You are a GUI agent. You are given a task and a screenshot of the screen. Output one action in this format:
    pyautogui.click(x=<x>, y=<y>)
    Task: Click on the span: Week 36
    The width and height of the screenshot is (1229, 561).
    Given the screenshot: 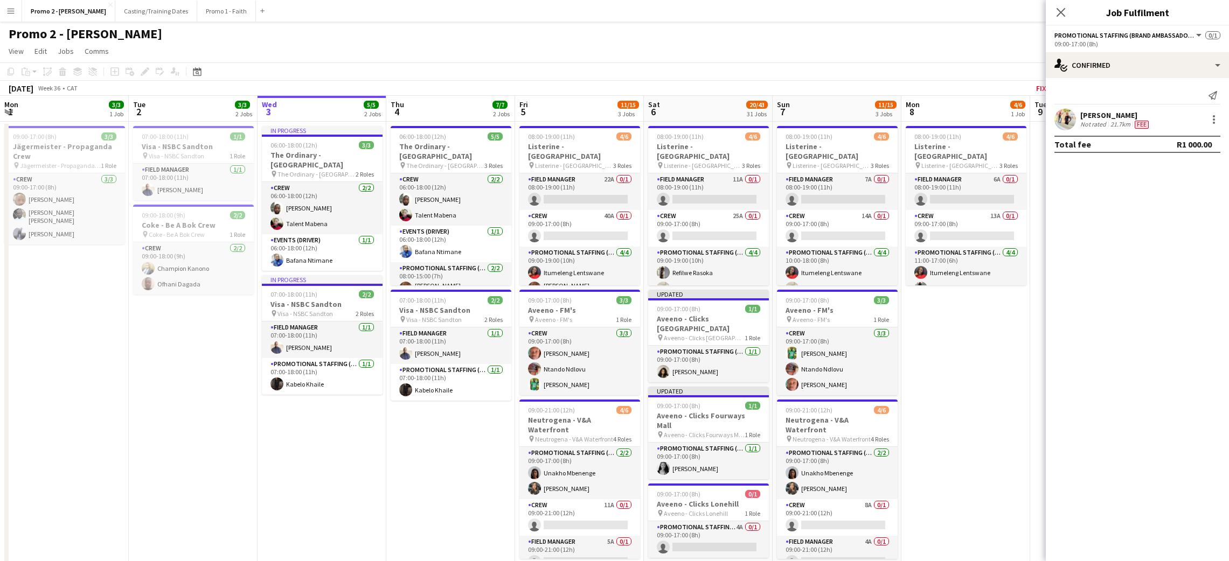 What is the action you would take?
    pyautogui.click(x=49, y=88)
    